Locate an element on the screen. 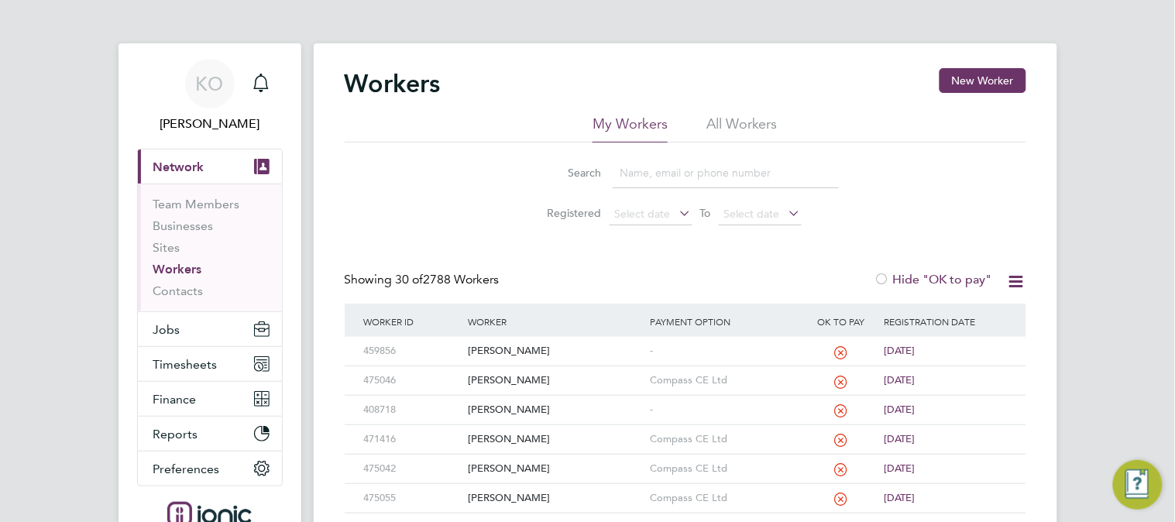  span: Reports is located at coordinates (176, 434).